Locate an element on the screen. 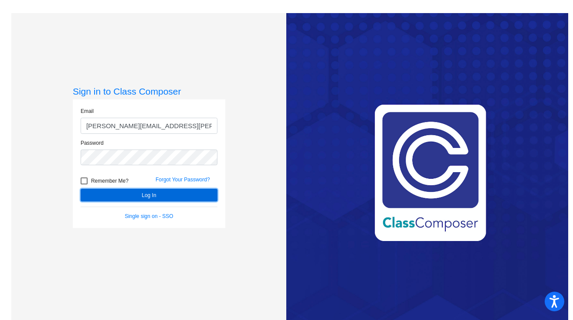 The image size is (573, 320). a: Single sign on - SSO is located at coordinates (149, 216).